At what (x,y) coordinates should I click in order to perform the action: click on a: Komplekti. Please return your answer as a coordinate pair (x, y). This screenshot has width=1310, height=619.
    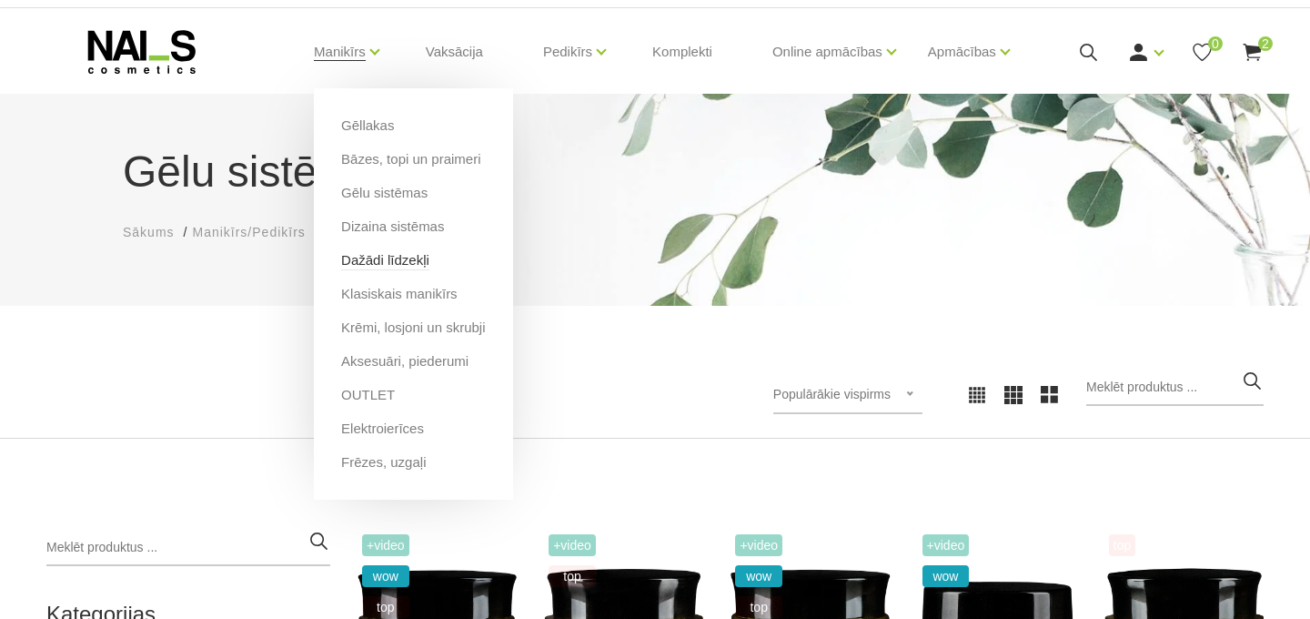
    Looking at the image, I should click on (682, 52).